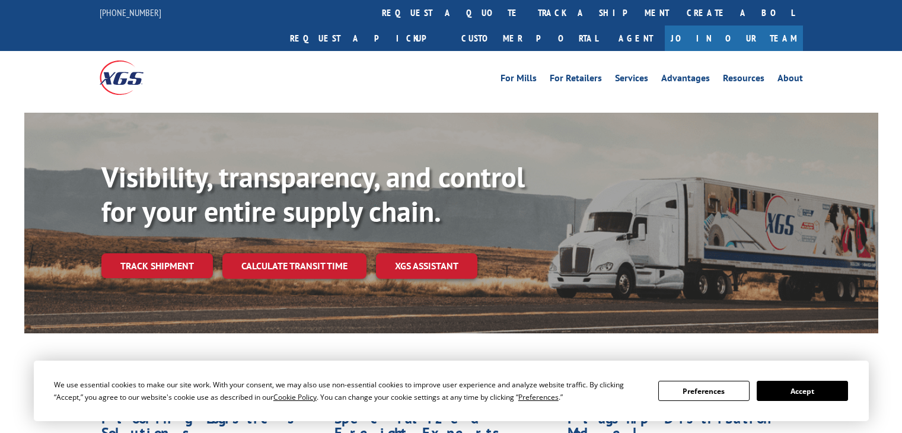 This screenshot has height=433, width=902. Describe the element at coordinates (519, 80) in the screenshot. I see `a: For Mills` at that location.